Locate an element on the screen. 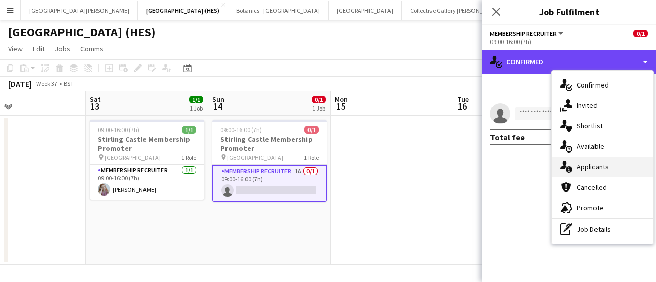  div: Available is located at coordinates (603, 147).